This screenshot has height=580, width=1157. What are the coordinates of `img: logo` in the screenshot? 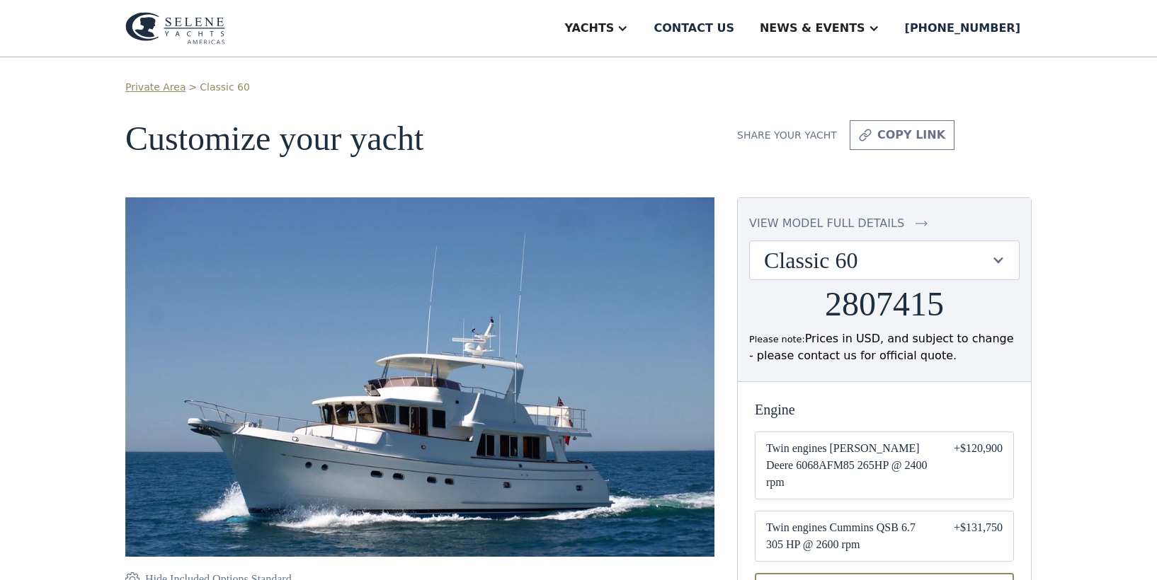 It's located at (175, 28).